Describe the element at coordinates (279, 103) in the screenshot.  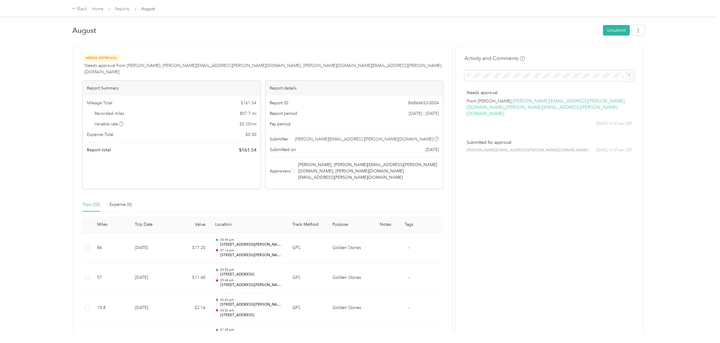
I see `span: Report ID` at that location.